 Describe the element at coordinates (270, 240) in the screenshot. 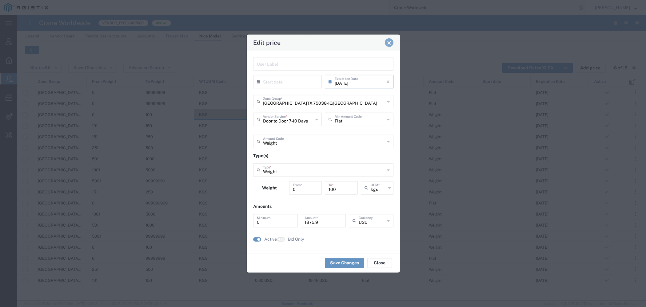

I see `agx-label: Active` at that location.